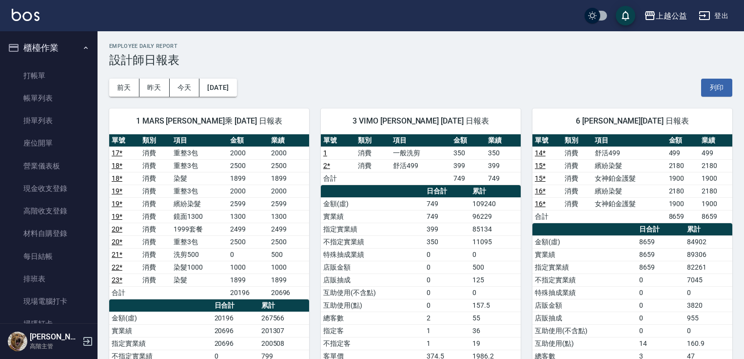  I want to click on p: 高階主管, so click(55, 346).